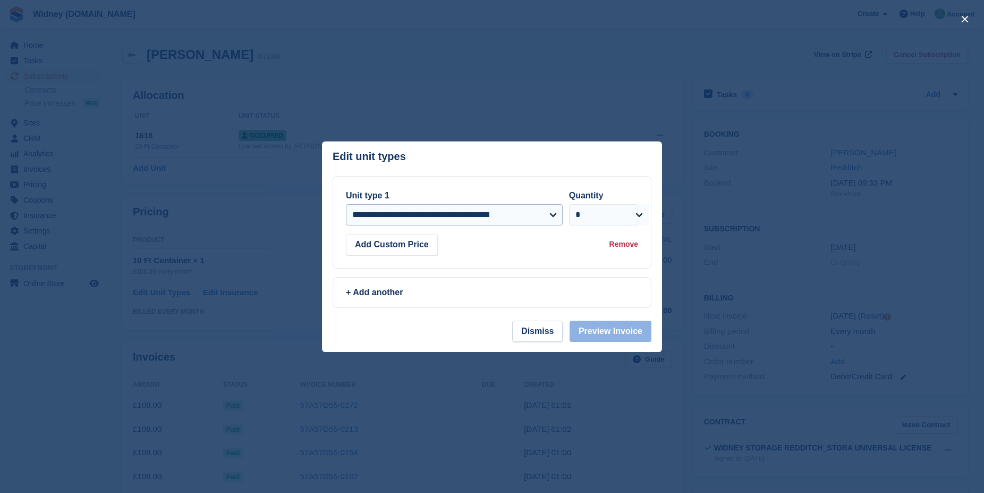  Describe the element at coordinates (586, 195) in the screenshot. I see `label: Quantity` at that location.